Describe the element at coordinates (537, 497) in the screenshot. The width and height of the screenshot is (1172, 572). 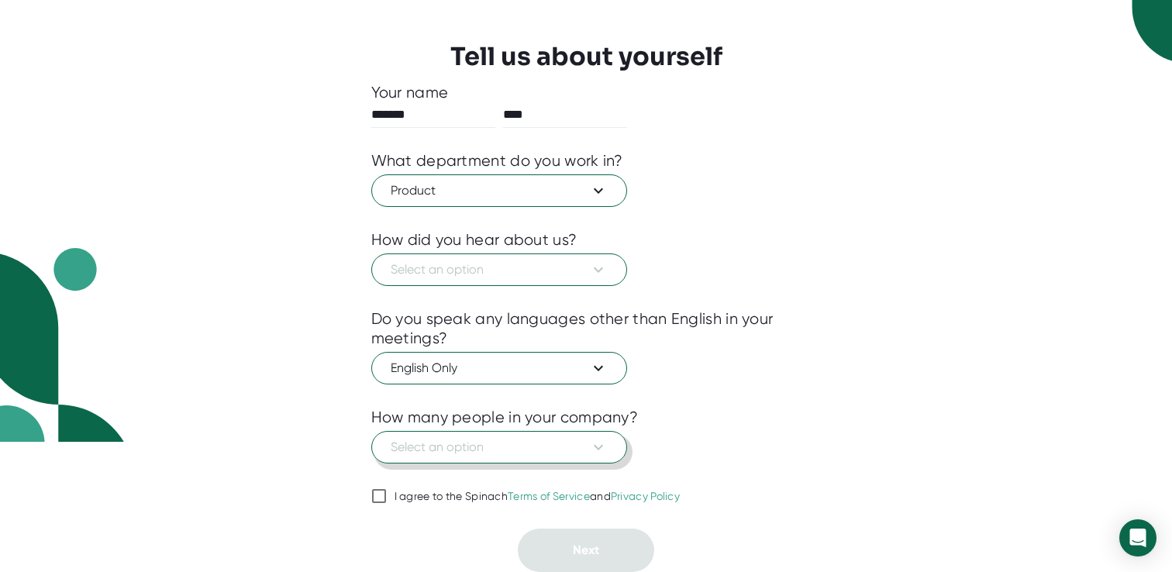
I see `div: I agree to the Spinach and` at that location.